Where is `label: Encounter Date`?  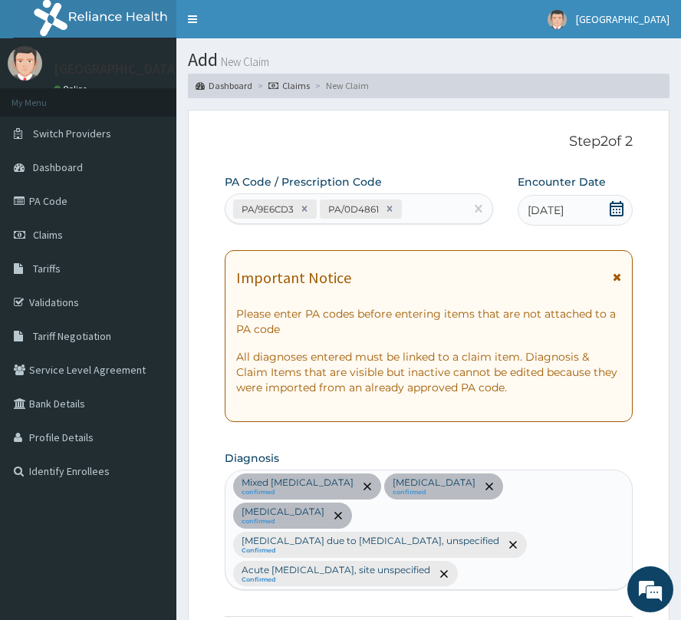 label: Encounter Date is located at coordinates (561, 182).